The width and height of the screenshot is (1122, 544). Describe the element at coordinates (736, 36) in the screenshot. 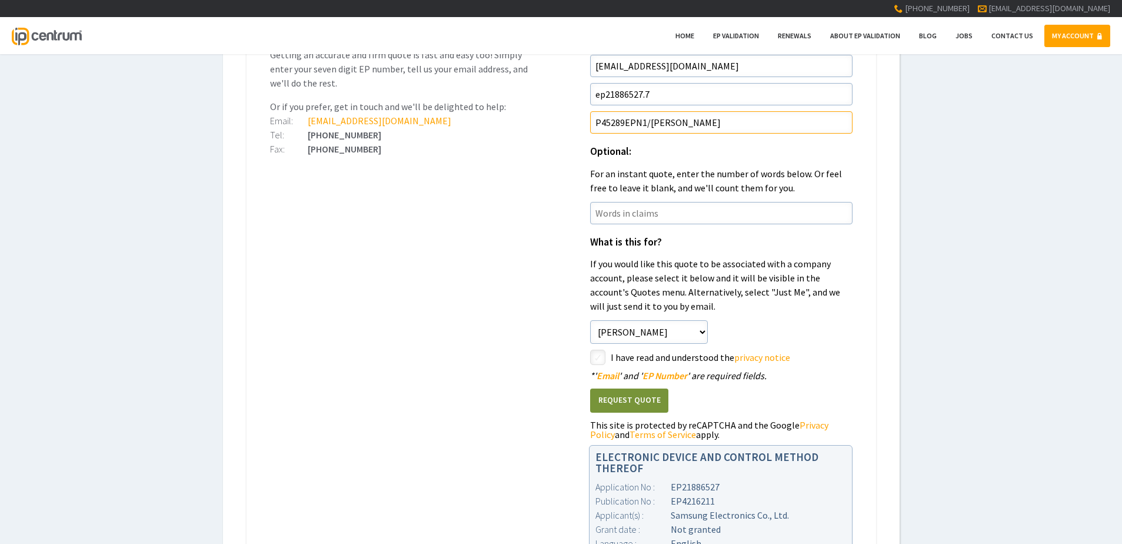

I see `a: EP Validation` at that location.